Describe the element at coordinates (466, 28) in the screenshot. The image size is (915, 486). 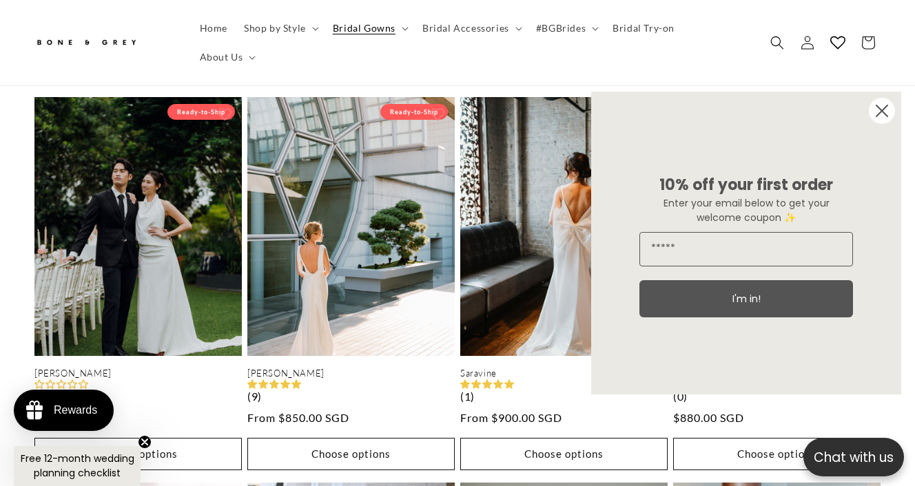
I see `span: Bridal Accessories` at that location.